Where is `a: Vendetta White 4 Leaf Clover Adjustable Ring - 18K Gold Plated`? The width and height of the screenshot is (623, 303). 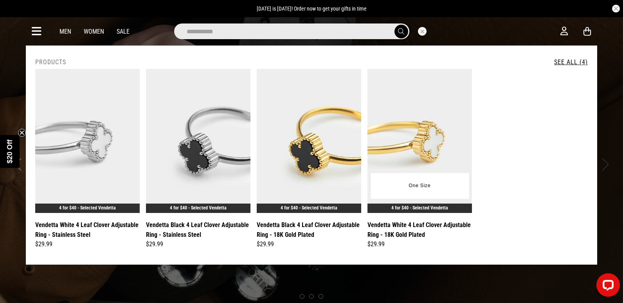
a: Vendetta White 4 Leaf Clover Adjustable Ring - 18K Gold Plated is located at coordinates (419, 230).